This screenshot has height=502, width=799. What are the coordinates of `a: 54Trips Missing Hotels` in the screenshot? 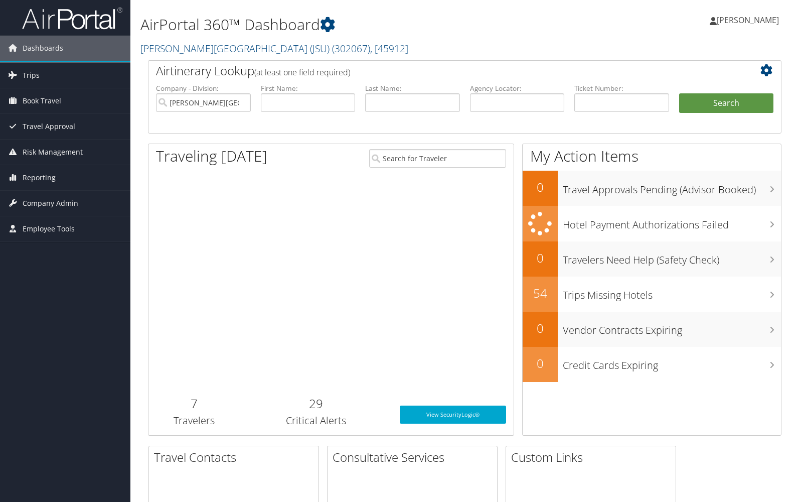 It's located at (652, 294).